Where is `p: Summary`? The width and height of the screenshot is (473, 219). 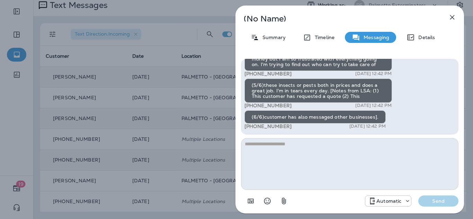
p: Summary is located at coordinates (272, 37).